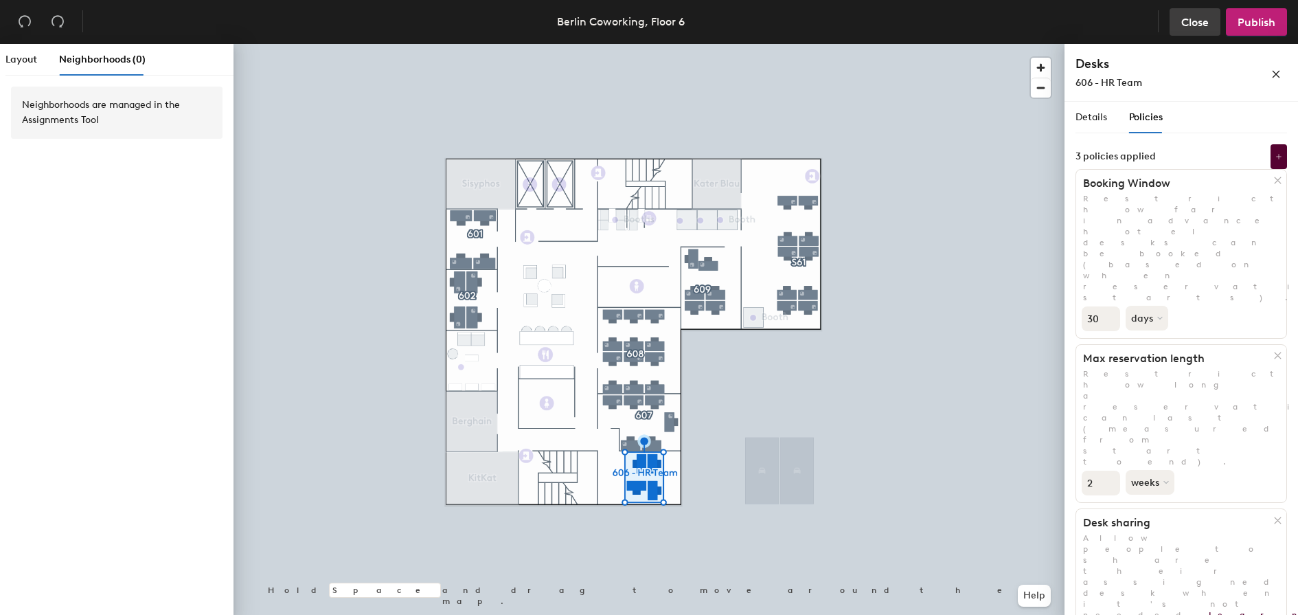 This screenshot has width=1298, height=615. Describe the element at coordinates (1176, 183) in the screenshot. I see `h1: Booking Window` at that location.